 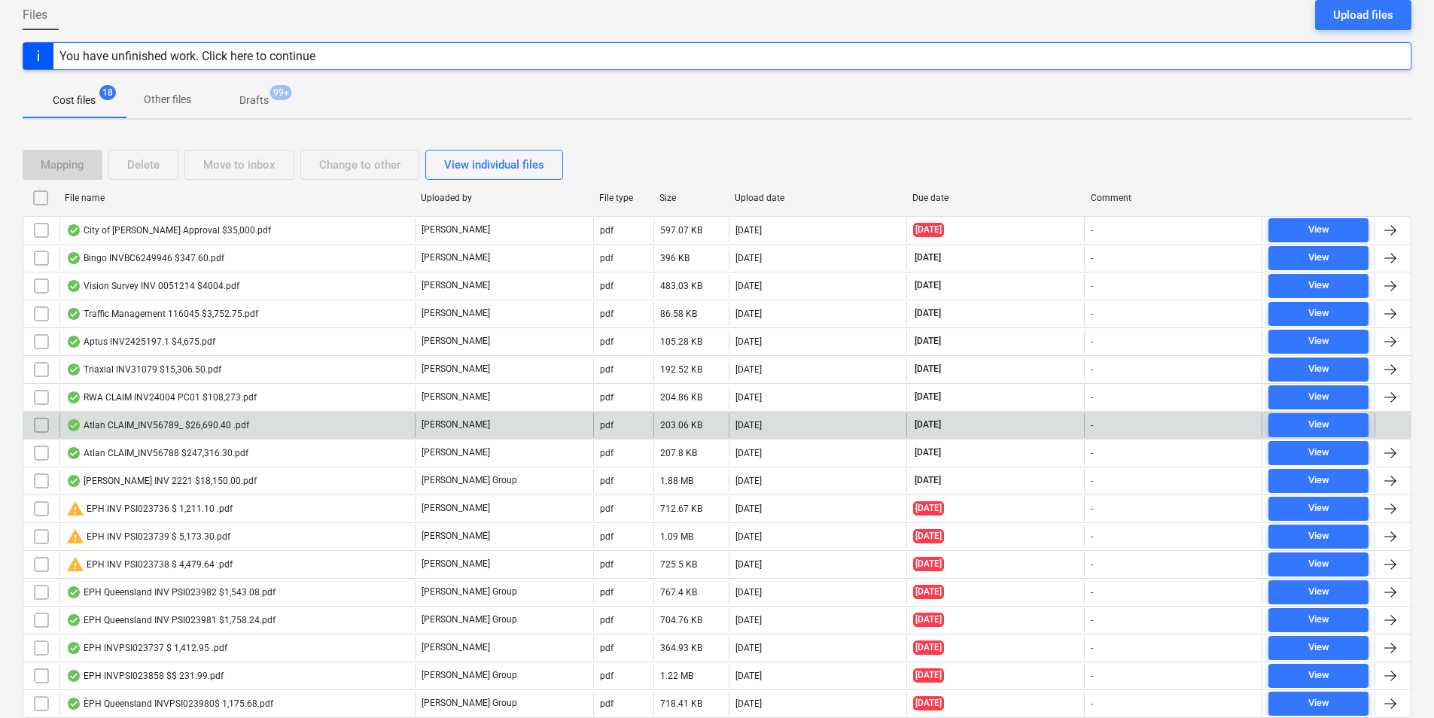 I want to click on p: Drafts, so click(x=254, y=100).